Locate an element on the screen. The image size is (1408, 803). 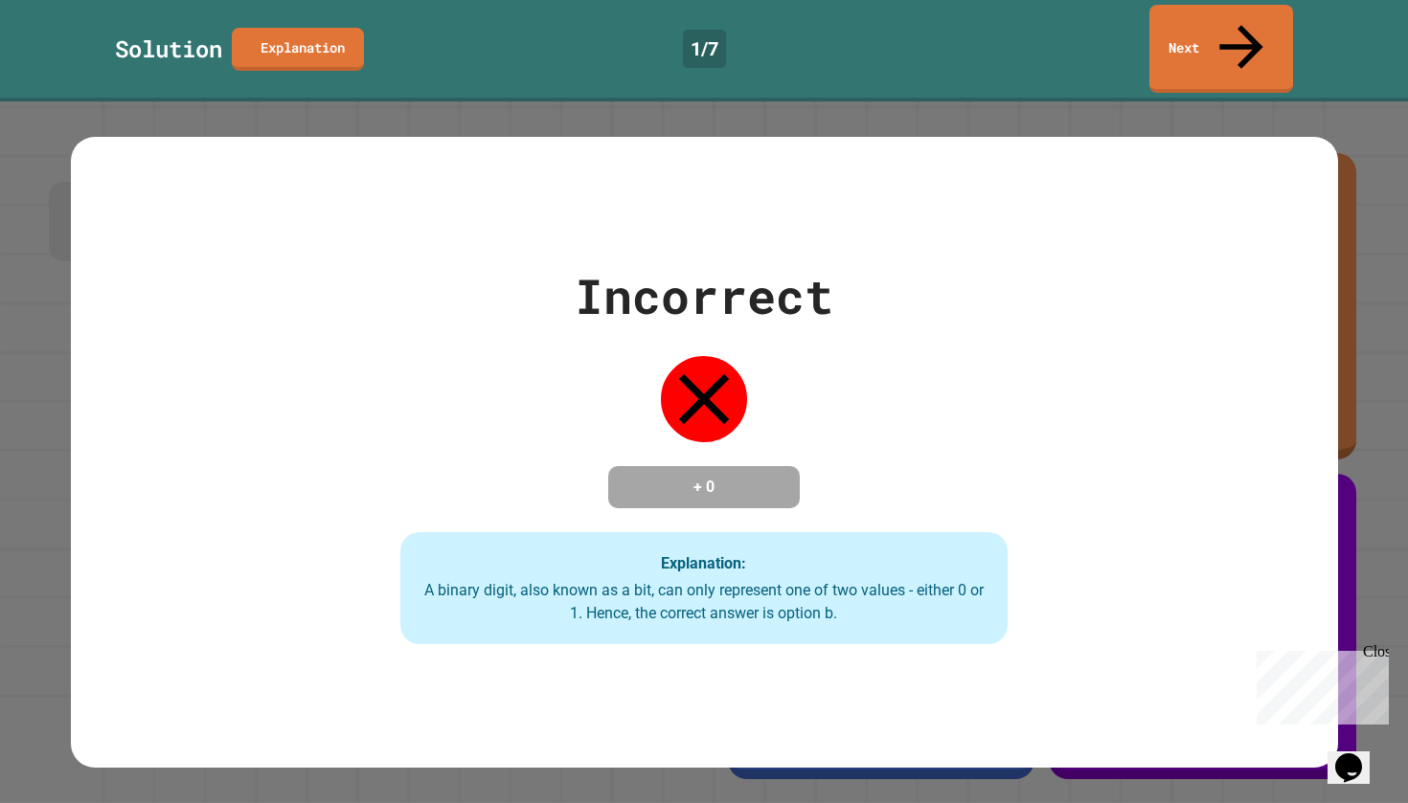
div: 1 / 7 is located at coordinates (704, 49).